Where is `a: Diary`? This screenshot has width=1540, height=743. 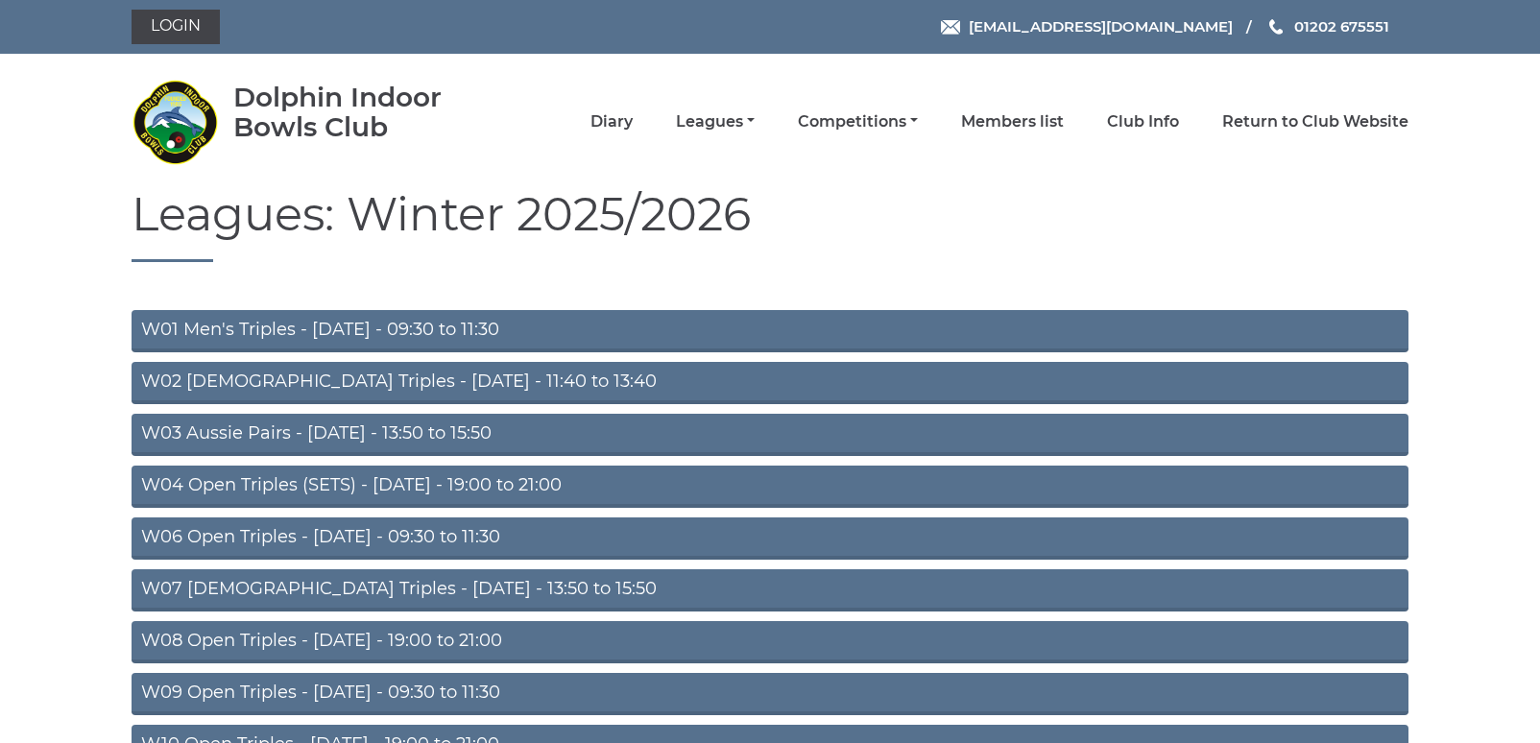 a: Diary is located at coordinates (612, 122).